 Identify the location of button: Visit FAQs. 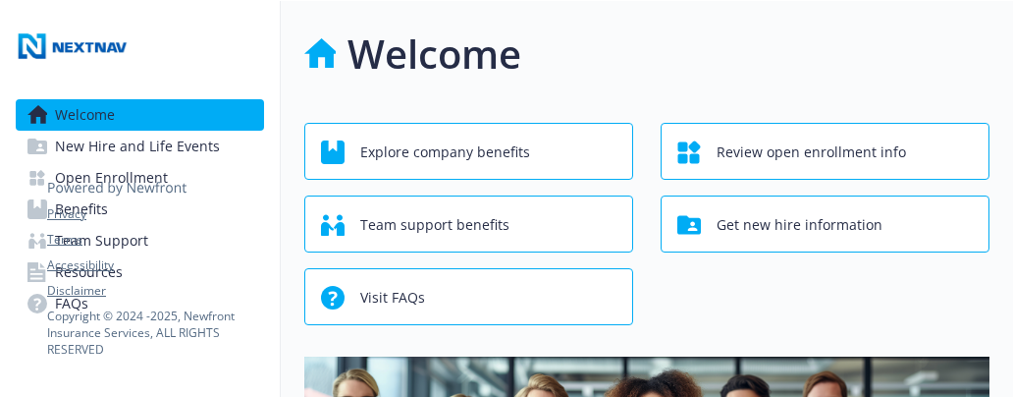
(468, 296).